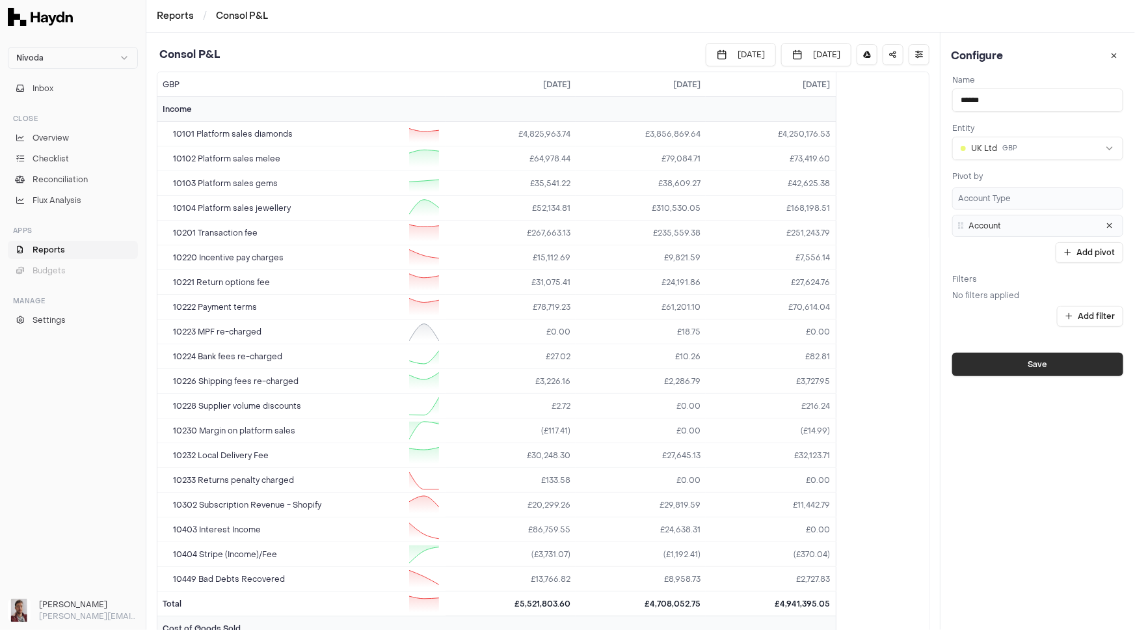 This screenshot has width=1135, height=630. Describe the element at coordinates (641, 208) in the screenshot. I see `td: £310,530.05` at that location.